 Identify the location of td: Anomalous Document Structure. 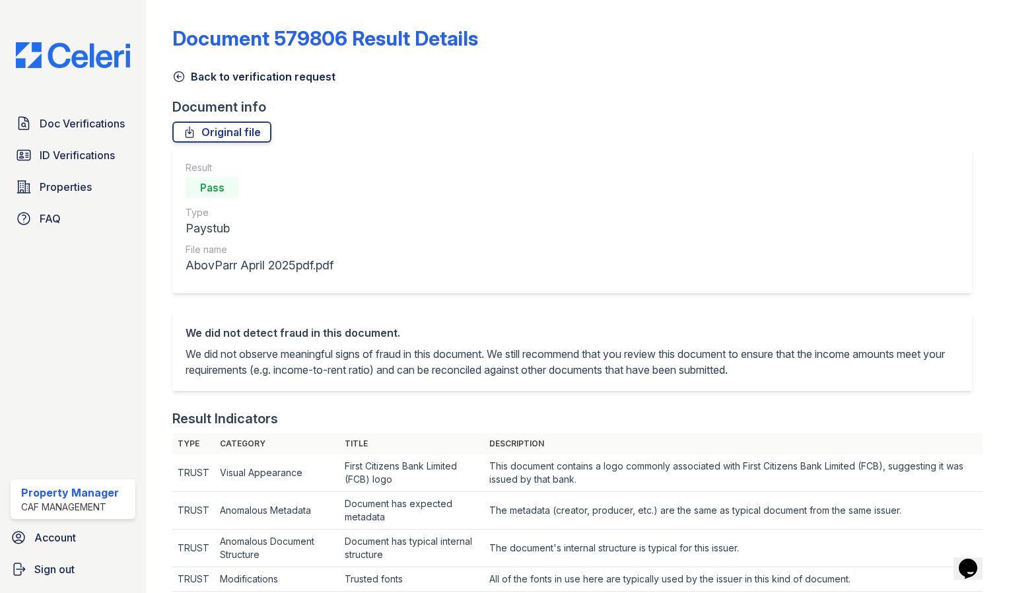
(277, 548).